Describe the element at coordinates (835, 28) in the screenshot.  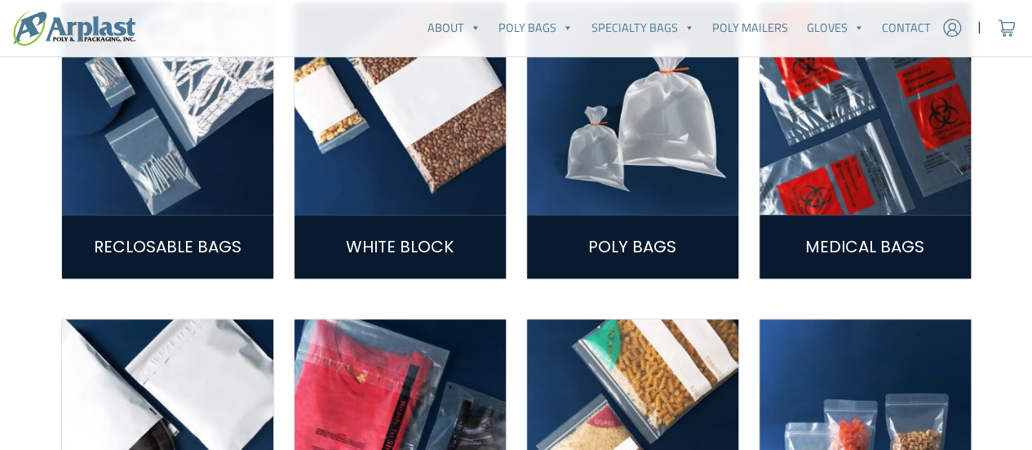
I see `a: Gloves` at that location.